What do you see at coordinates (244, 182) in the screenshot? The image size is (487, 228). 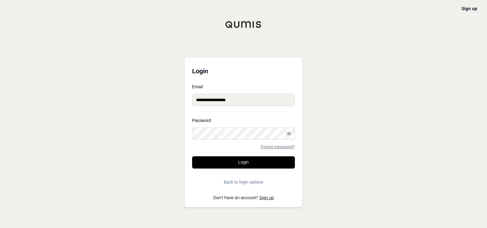 I see `button: Back to login options` at bounding box center [244, 182].